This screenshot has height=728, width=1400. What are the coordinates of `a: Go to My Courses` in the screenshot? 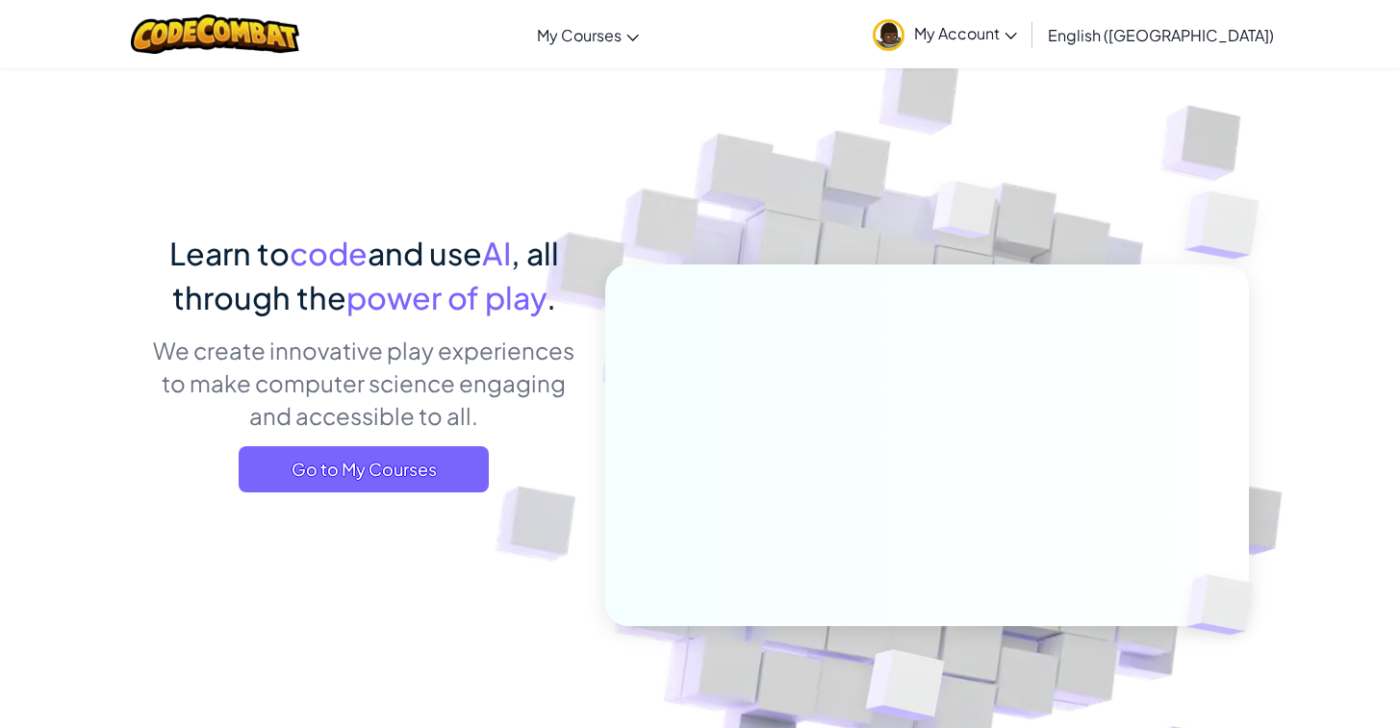 It's located at (364, 469).